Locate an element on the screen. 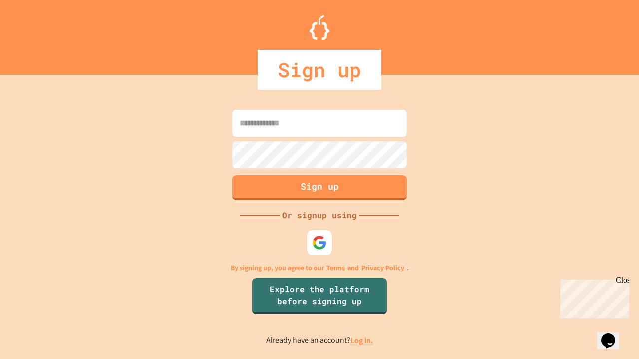 Image resolution: width=639 pixels, height=359 pixels. div: Sign up is located at coordinates (319, 70).